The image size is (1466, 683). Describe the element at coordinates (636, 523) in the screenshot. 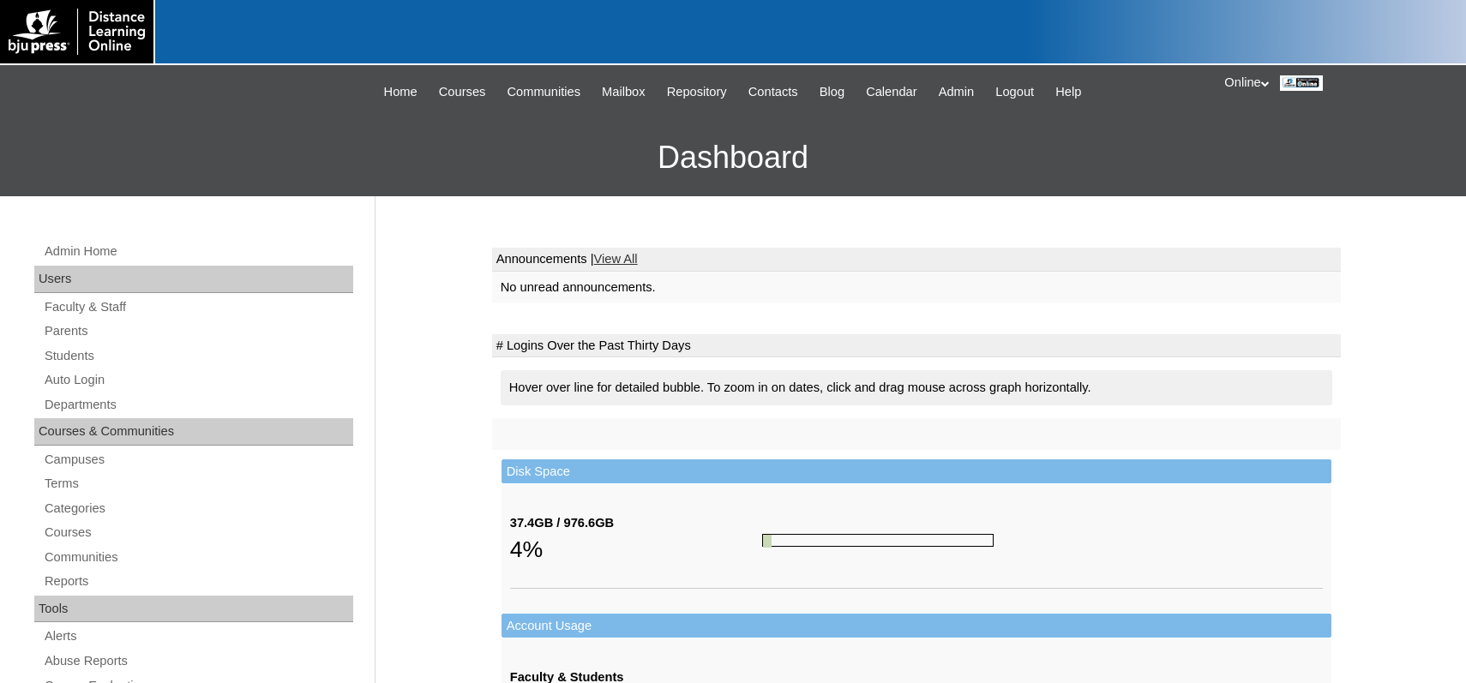

I see `div: 37.4GB / 976.6GB` at that location.